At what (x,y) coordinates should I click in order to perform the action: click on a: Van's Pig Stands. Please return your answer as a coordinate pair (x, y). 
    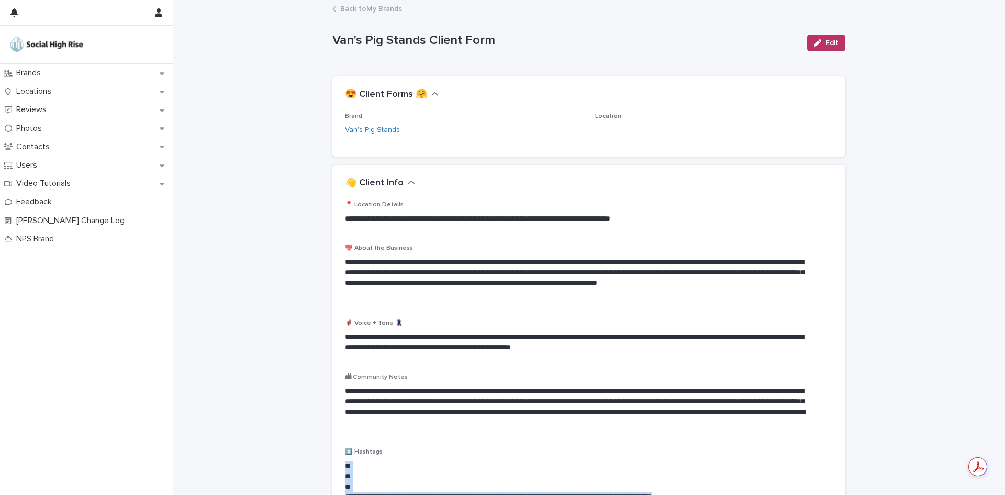
    Looking at the image, I should click on (372, 130).